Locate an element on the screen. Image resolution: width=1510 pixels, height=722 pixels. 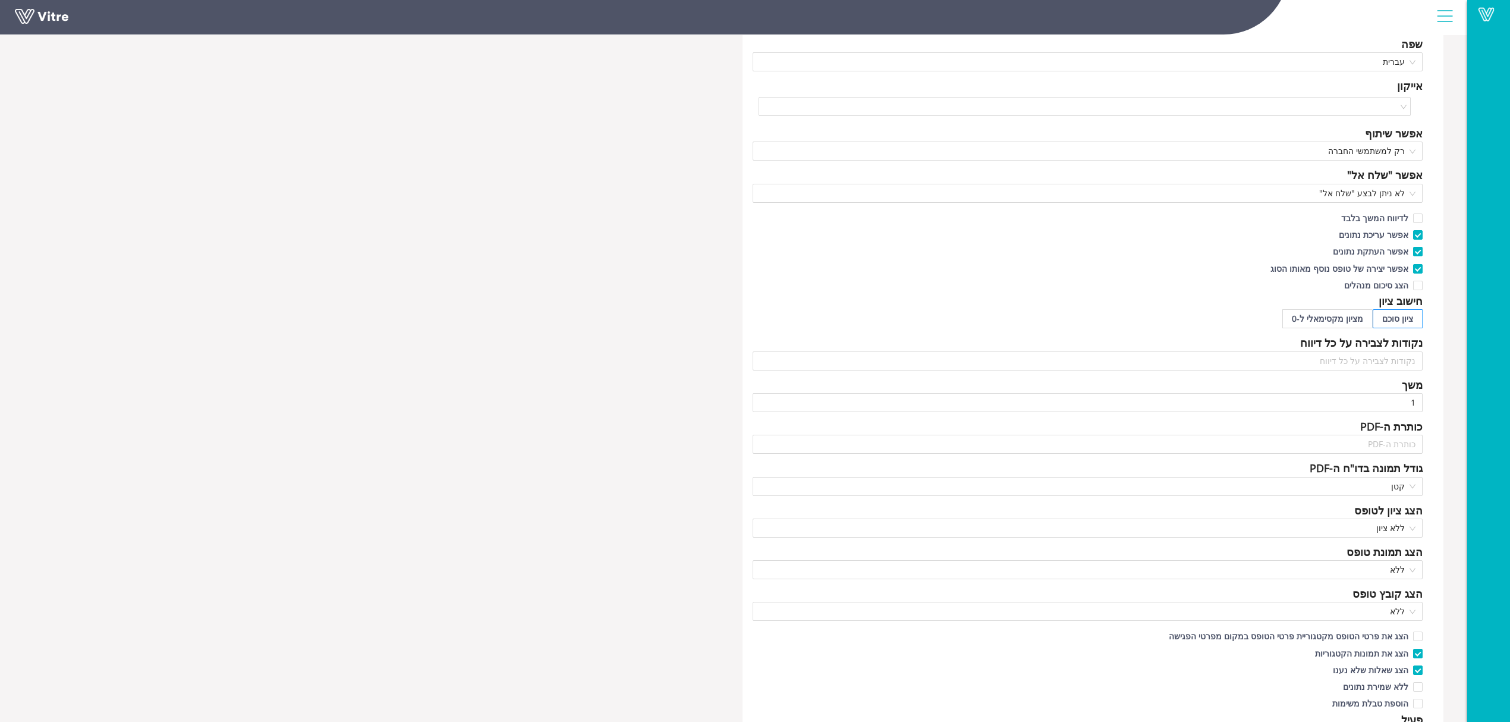
div: כותרת ה-PDF is located at coordinates (1391, 426).